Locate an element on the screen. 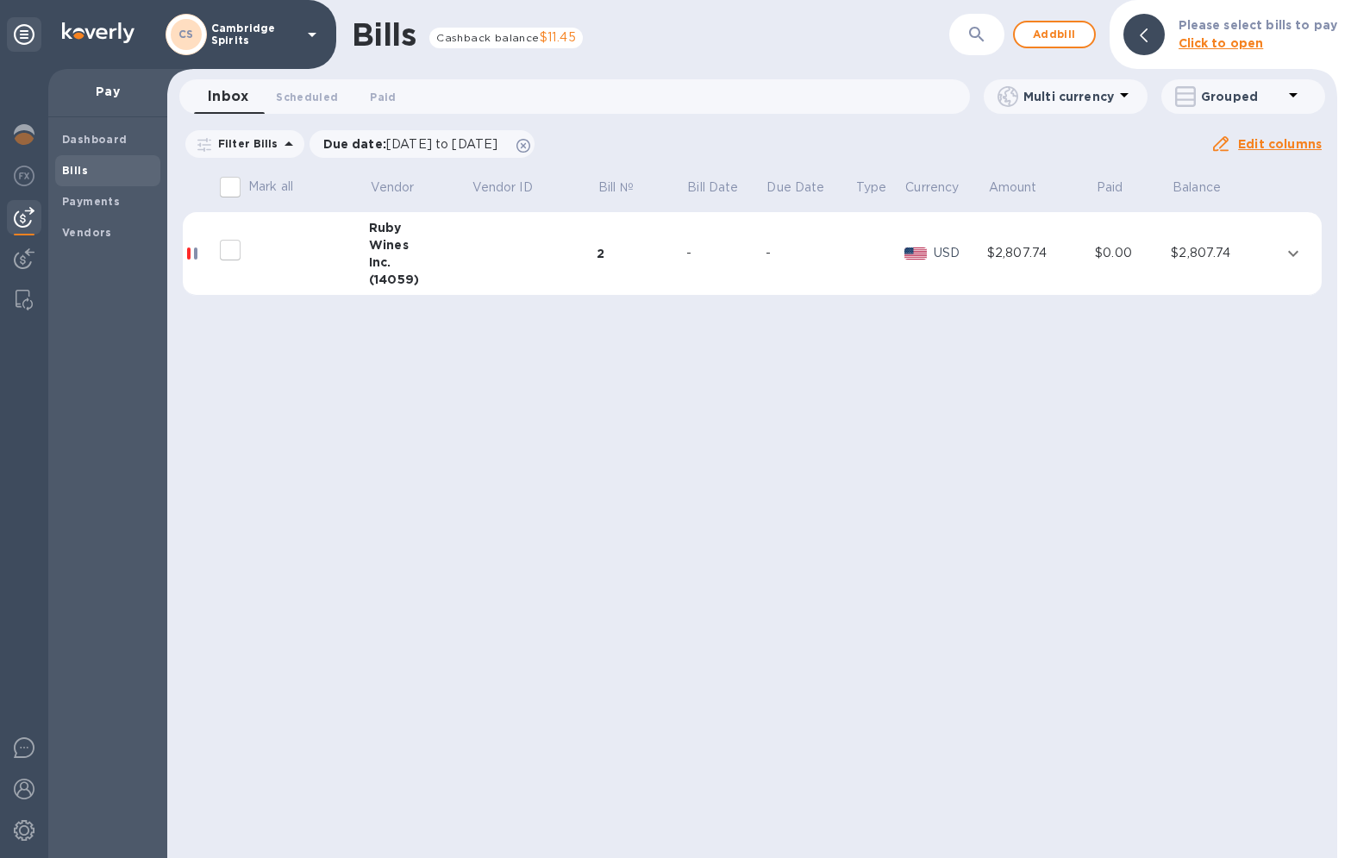  span: Bill Date is located at coordinates (712, 187).